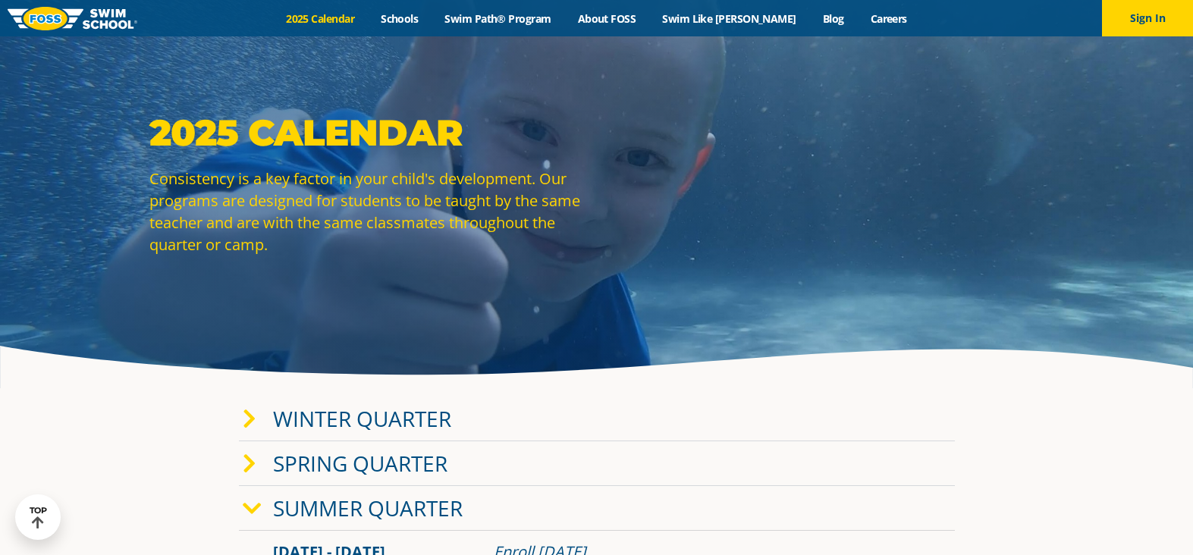 Image resolution: width=1193 pixels, height=555 pixels. What do you see at coordinates (362, 419) in the screenshot?
I see `a: Winter Quarter` at bounding box center [362, 419].